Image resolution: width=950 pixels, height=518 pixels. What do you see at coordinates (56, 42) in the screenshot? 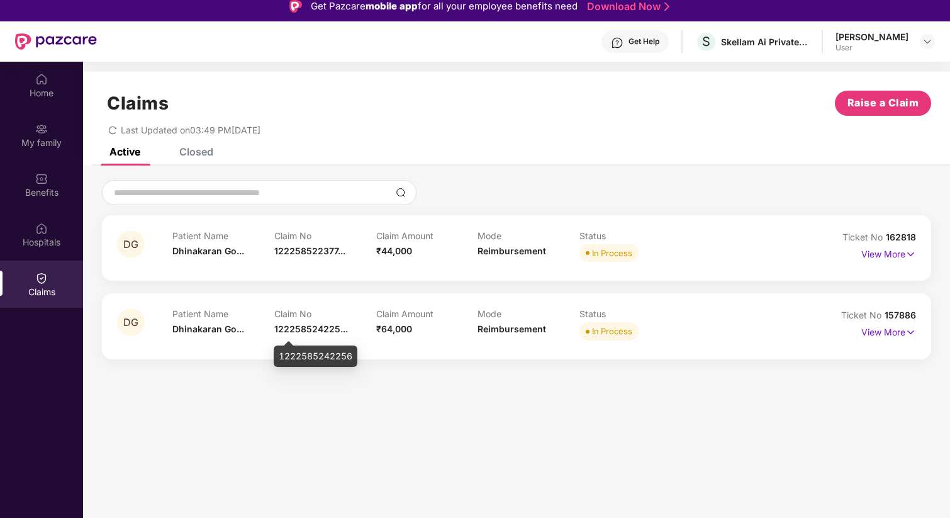
I see `img: New Pazcare Logo` at bounding box center [56, 42].